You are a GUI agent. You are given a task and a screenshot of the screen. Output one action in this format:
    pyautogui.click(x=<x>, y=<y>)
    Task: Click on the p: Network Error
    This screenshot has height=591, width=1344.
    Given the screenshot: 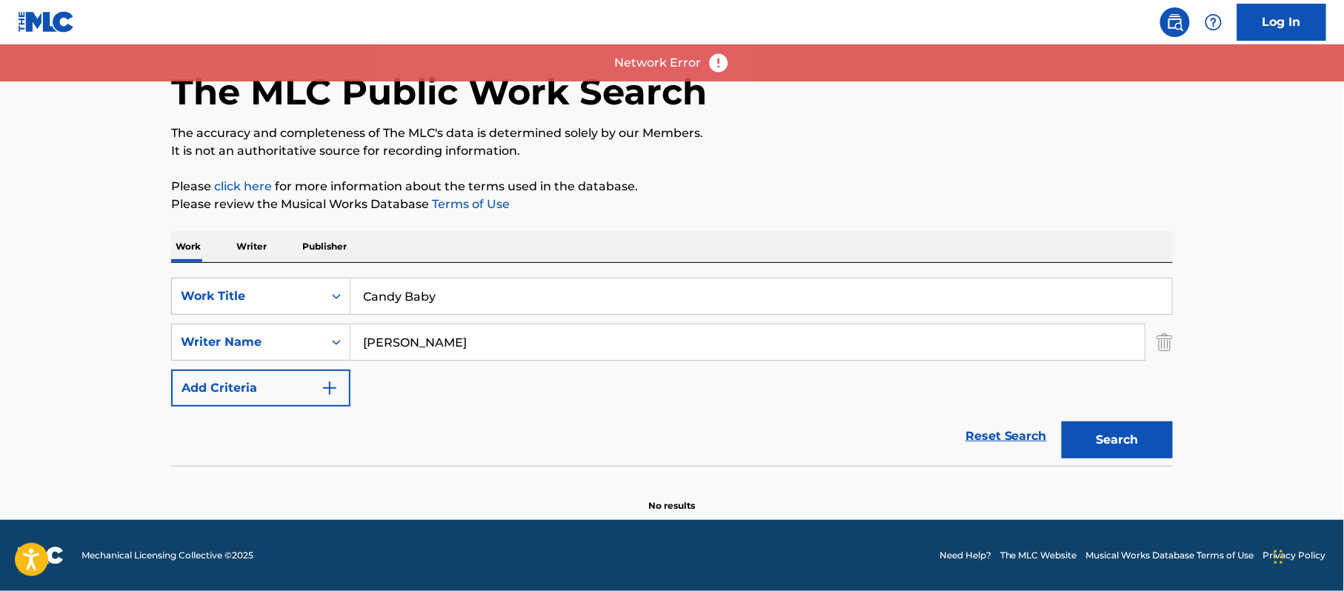 What is the action you would take?
    pyautogui.click(x=658, y=63)
    